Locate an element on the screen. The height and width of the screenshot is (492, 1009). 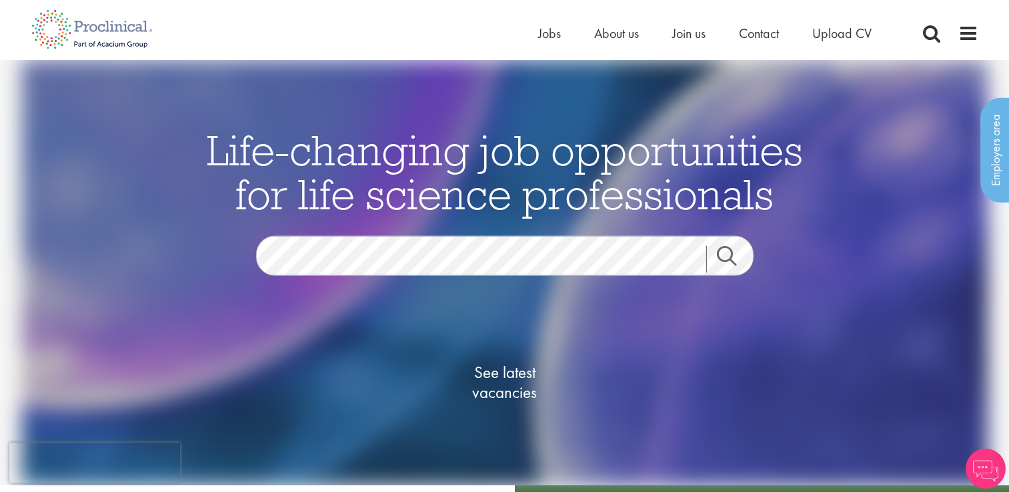
img: Chatbot is located at coordinates (986, 469).